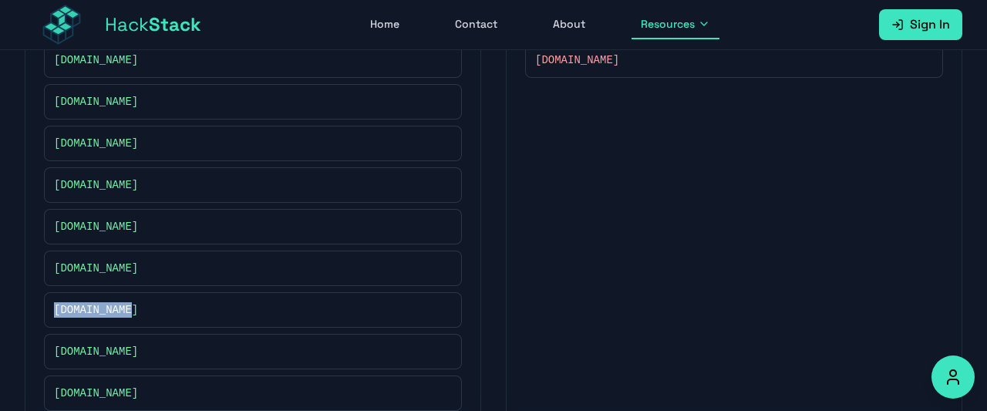 This screenshot has height=411, width=987. I want to click on span: Hack, so click(153, 25).